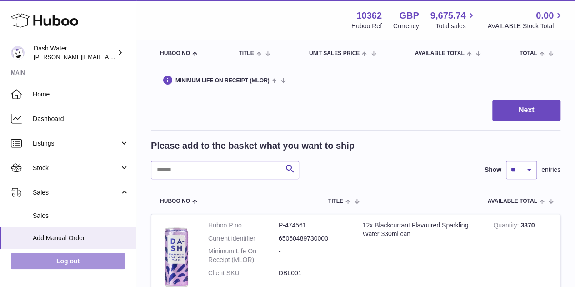 This screenshot has height=287, width=575. Describe the element at coordinates (369, 15) in the screenshot. I see `strong: 10362` at that location.